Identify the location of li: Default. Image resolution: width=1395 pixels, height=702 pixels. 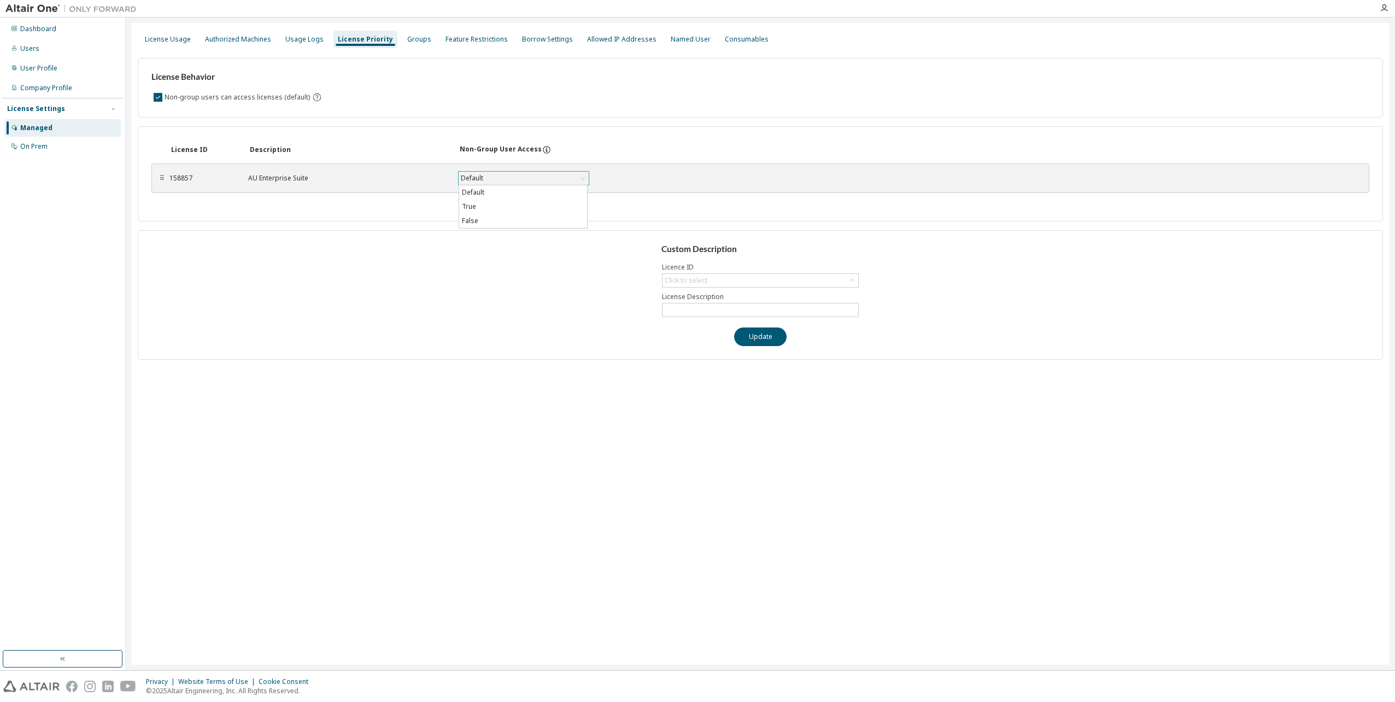
(523, 192).